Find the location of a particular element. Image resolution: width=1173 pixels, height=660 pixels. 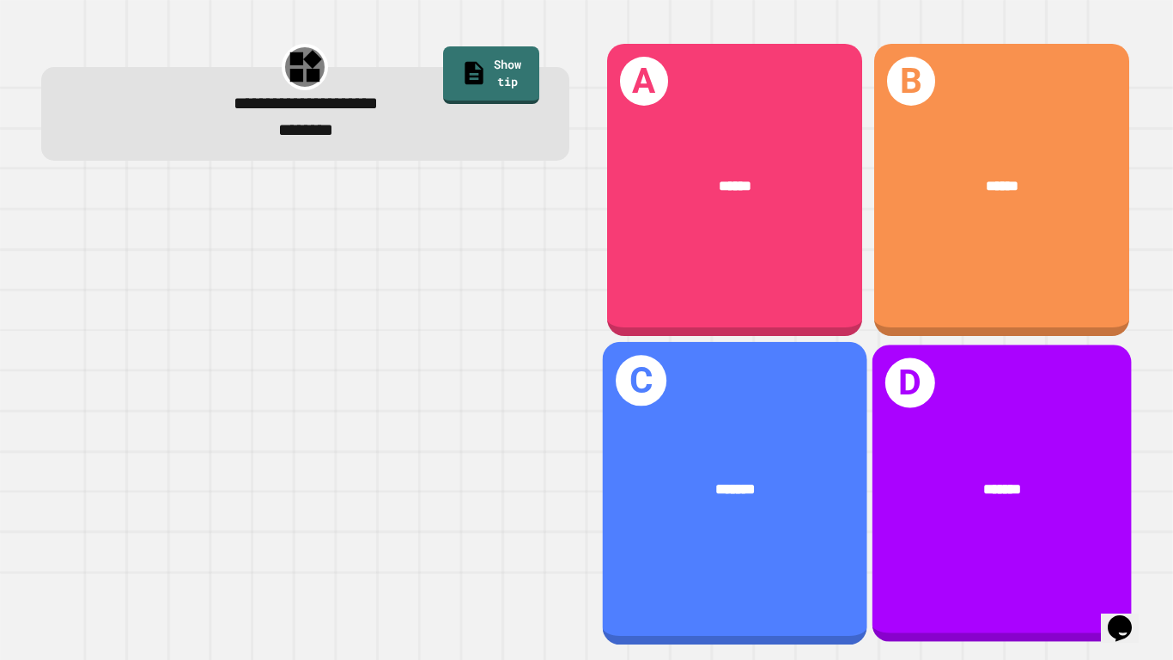

a: Show tip is located at coordinates (491, 75).